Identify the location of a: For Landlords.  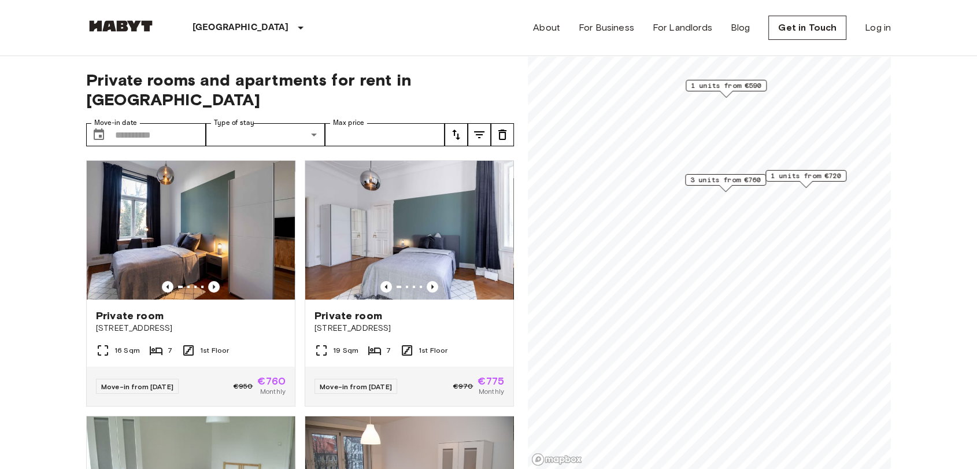
(682, 28).